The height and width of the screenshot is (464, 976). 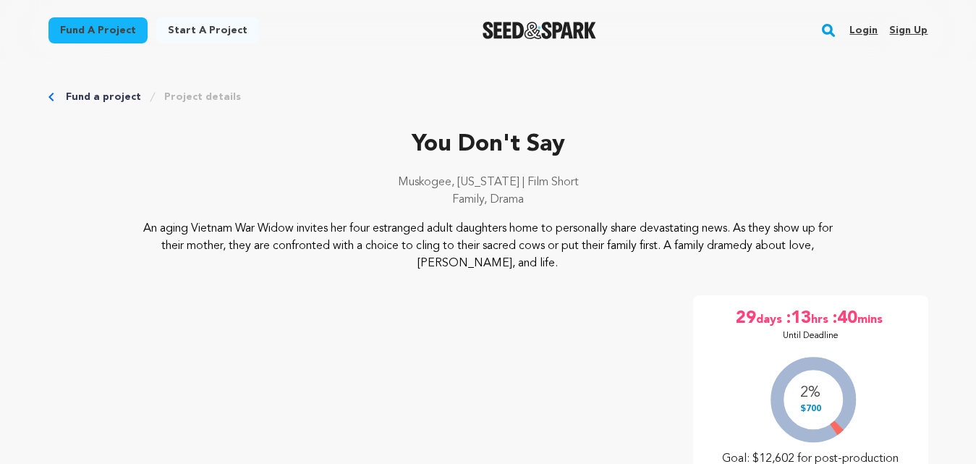 I want to click on p: Family, Drama, so click(x=488, y=200).